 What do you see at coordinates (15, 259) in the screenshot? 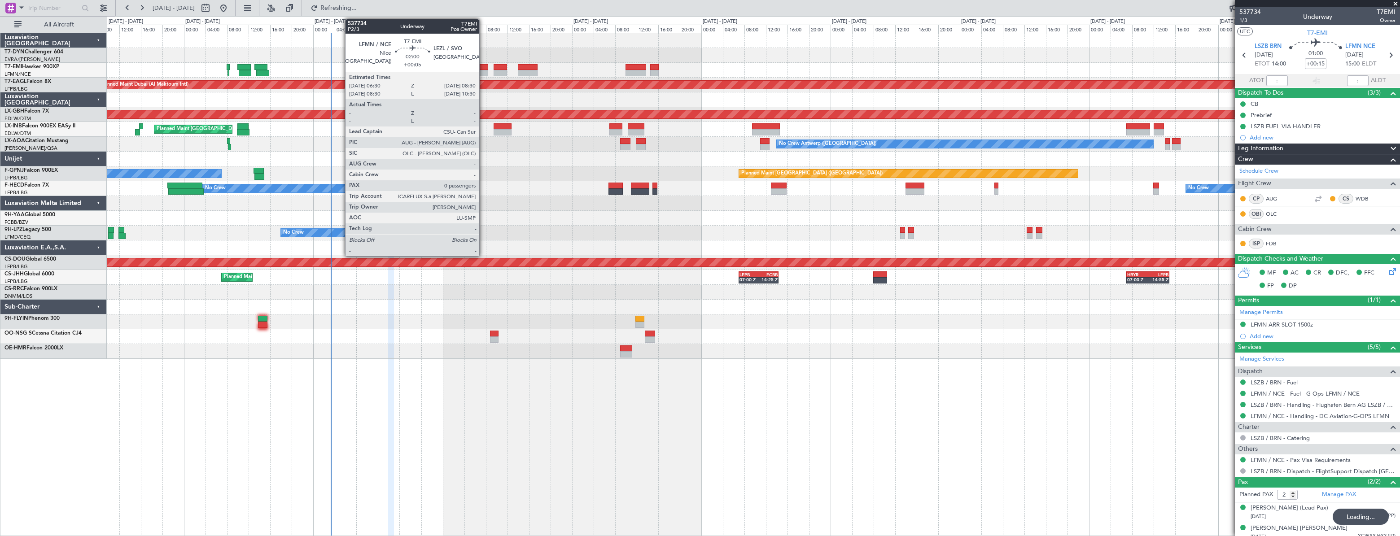
I see `span: CS-DOU` at bounding box center [15, 259].